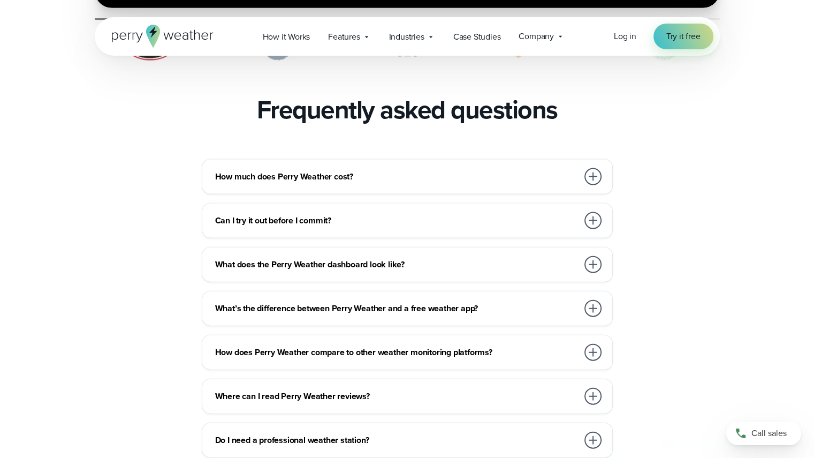 This screenshot has height=458, width=814. I want to click on span: Log in, so click(625, 36).